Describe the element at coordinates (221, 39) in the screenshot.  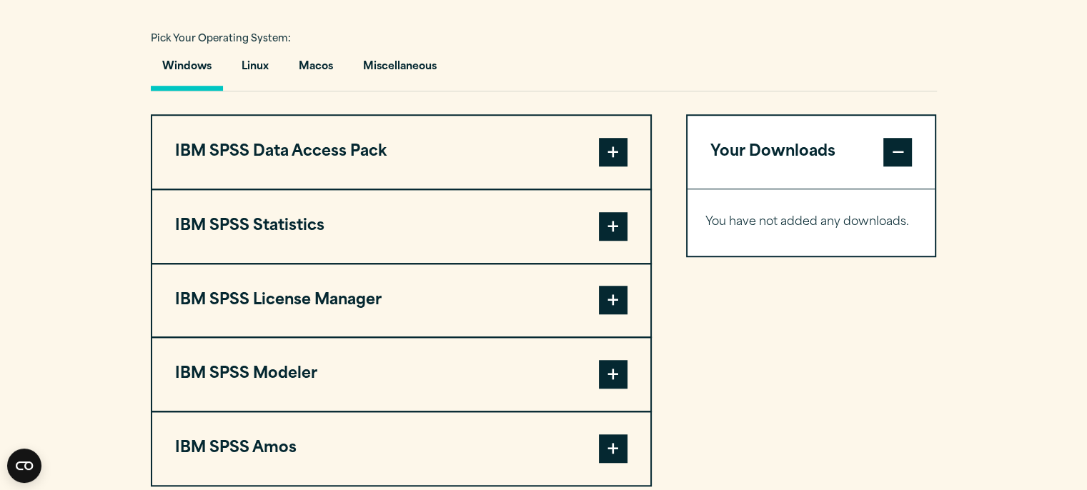
I see `span: Pick Your Operating System:` at that location.